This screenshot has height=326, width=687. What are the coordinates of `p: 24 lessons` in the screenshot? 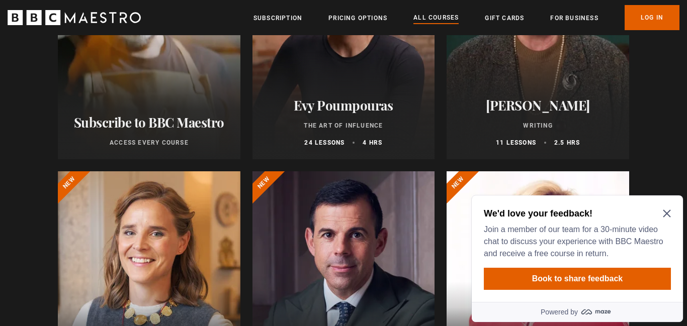 It's located at (324, 143).